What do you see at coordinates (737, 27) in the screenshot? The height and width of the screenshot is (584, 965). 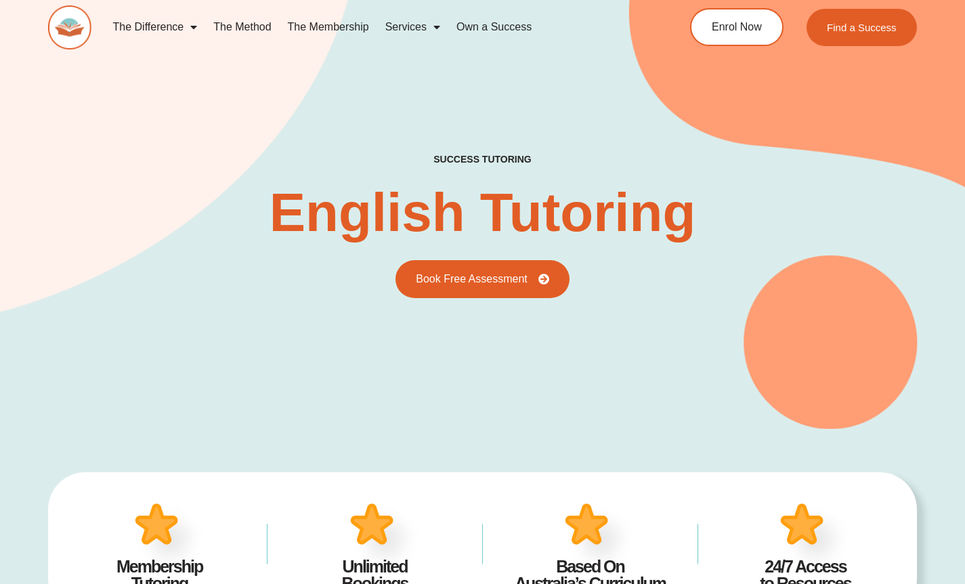 I see `span: Enrol Now` at bounding box center [737, 27].